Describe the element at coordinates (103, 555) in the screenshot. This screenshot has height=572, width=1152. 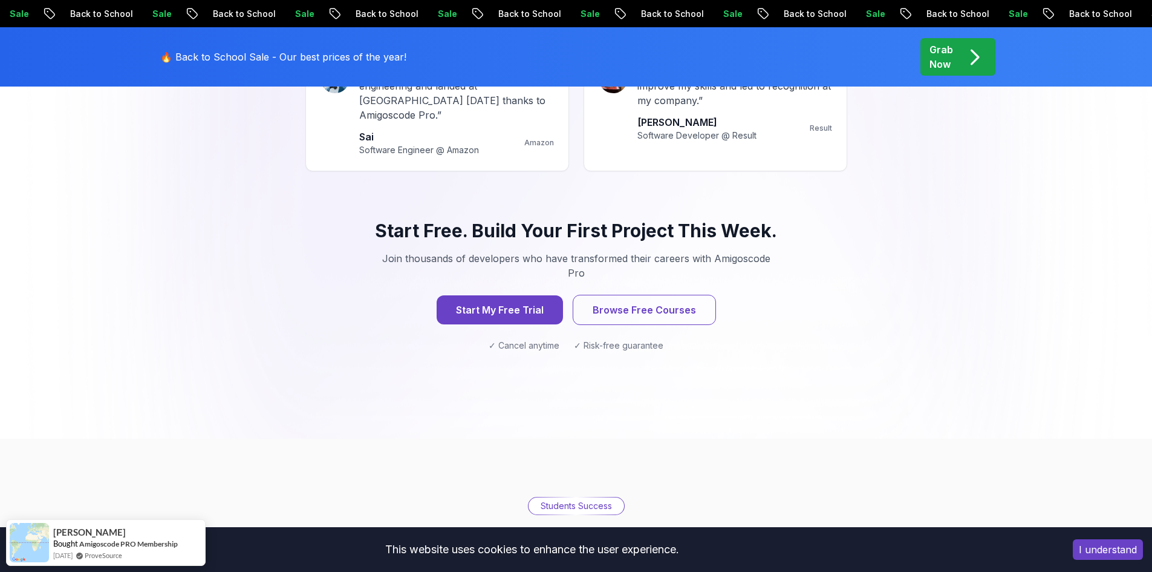
I see `a: ProveSource` at that location.